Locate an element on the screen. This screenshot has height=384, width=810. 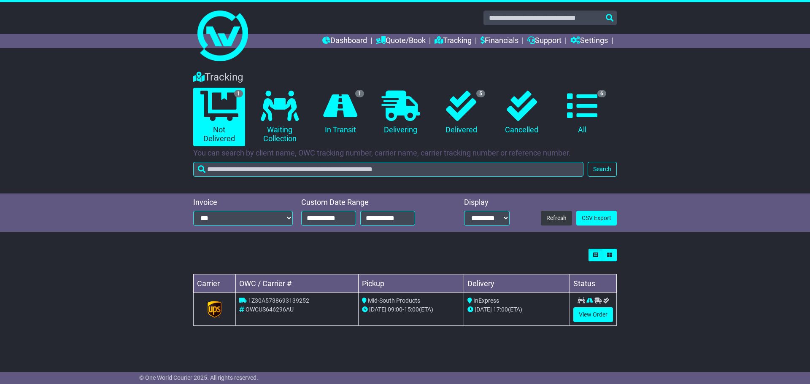
button: Search is located at coordinates (602, 169).